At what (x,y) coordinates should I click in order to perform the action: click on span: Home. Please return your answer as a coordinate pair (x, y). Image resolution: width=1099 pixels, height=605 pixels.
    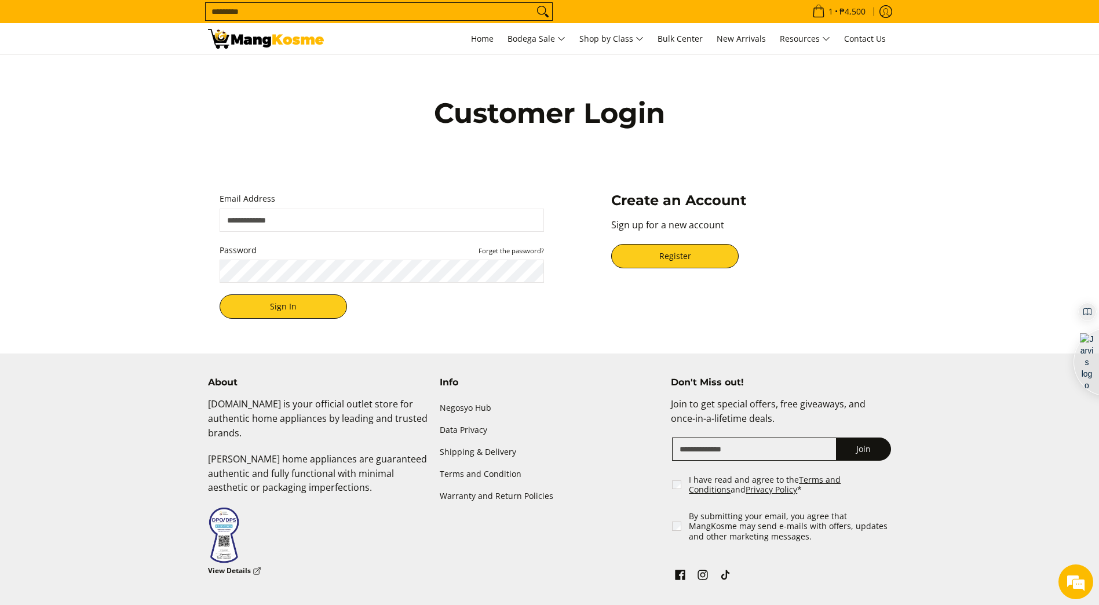
    Looking at the image, I should click on (482, 38).